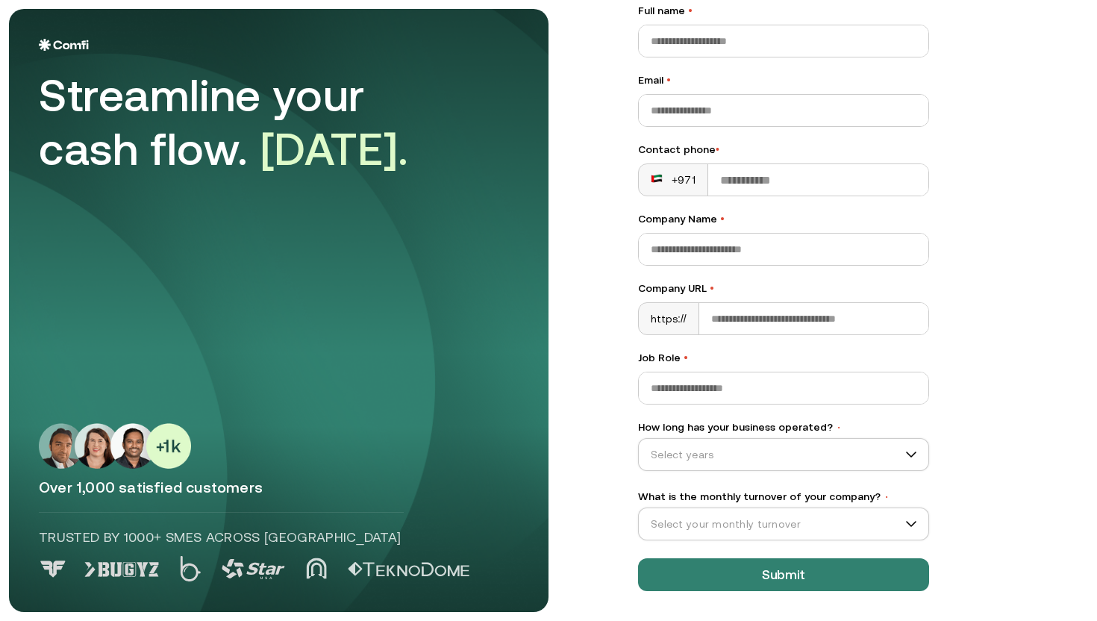 The image size is (1097, 621). I want to click on button: Submit, so click(784, 575).